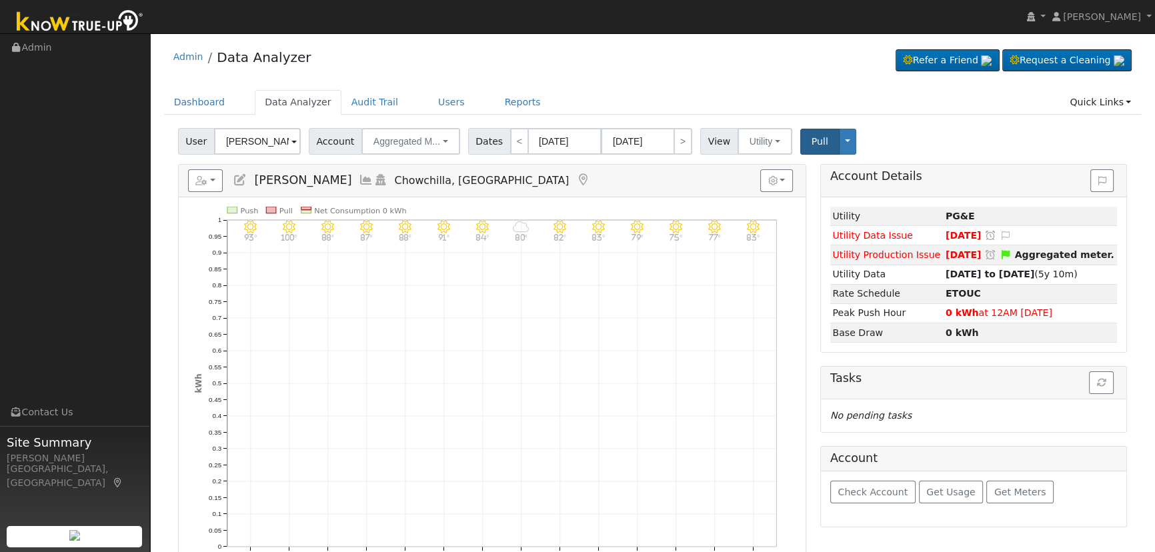  I want to click on text: 0.4, so click(217, 416).